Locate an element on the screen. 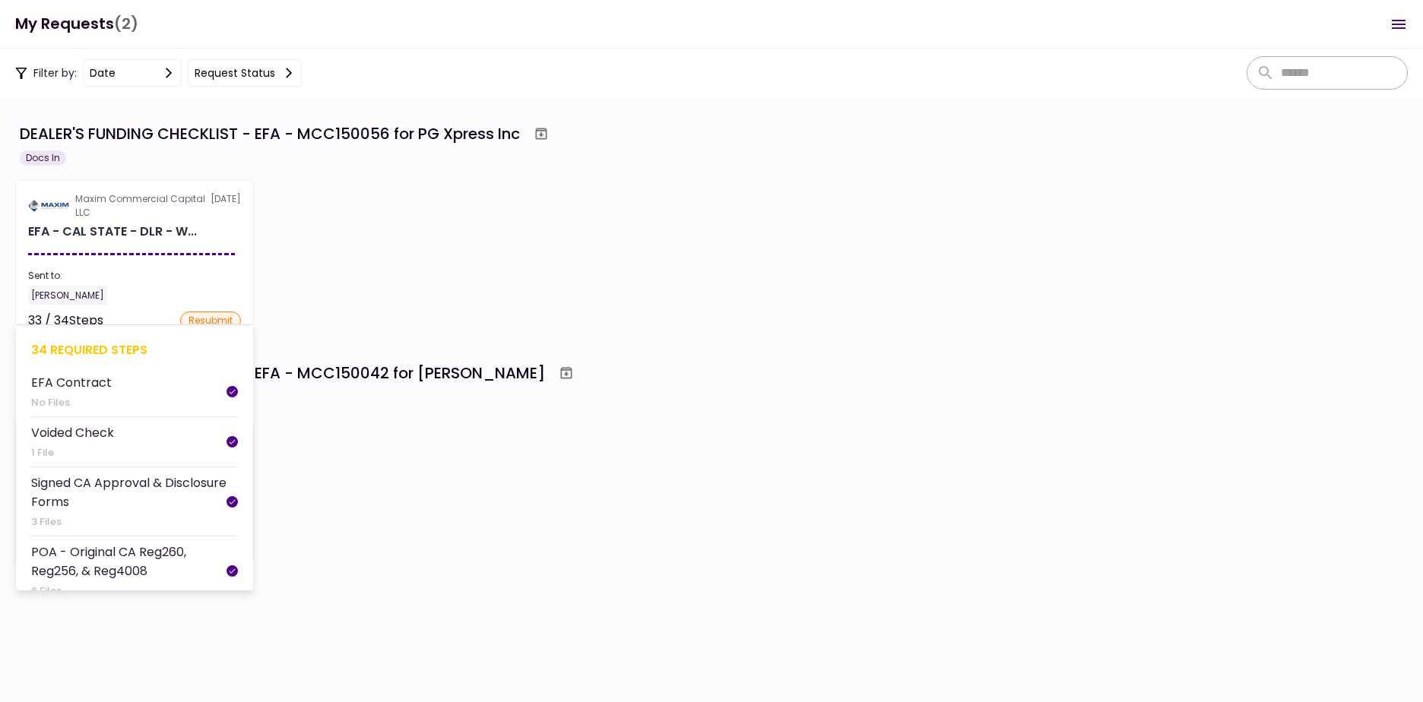  h1: My Requests is located at coordinates (77, 24).